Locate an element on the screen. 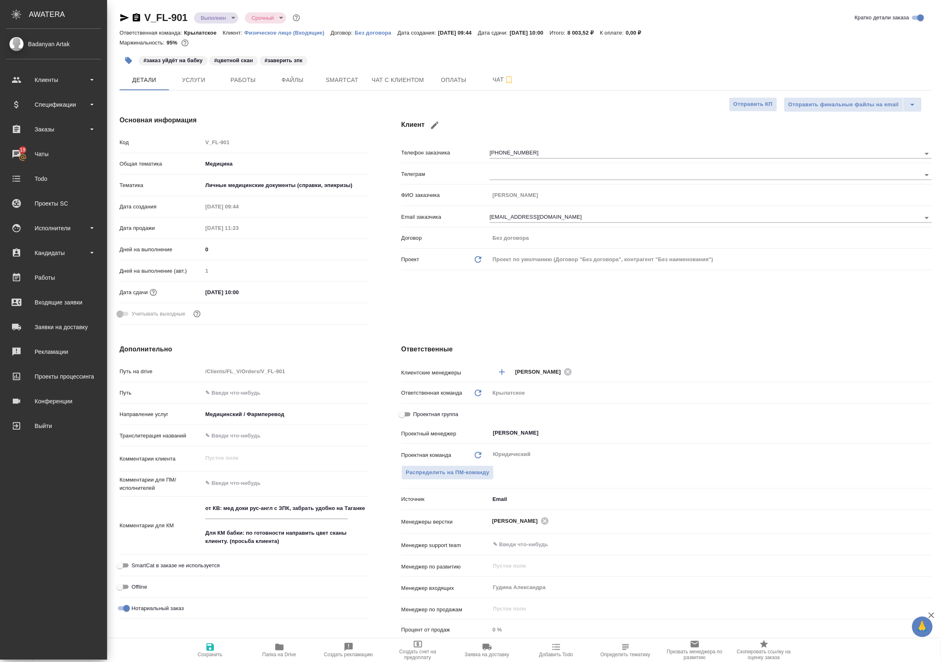  span: Детали is located at coordinates (144, 80).